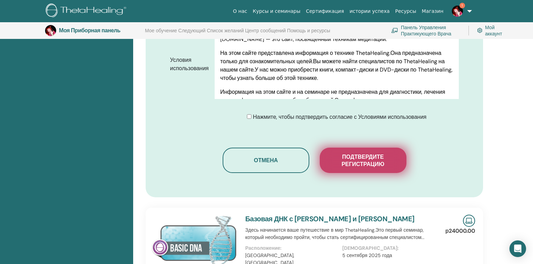 The width and height of the screenshot is (533, 264). I want to click on div: Откройте Интерком-Мессенджер, so click(518, 248).